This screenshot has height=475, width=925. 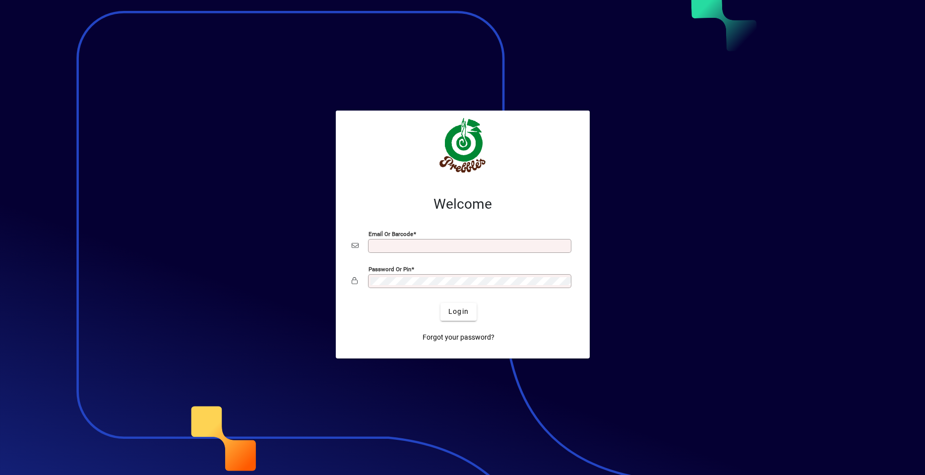 What do you see at coordinates (391, 234) in the screenshot?
I see `mat-label: Email or Barcode` at bounding box center [391, 234].